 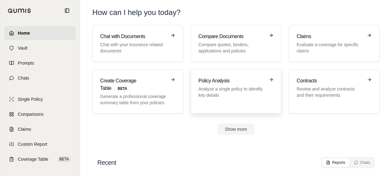 I want to click on a: Claims, so click(x=40, y=129).